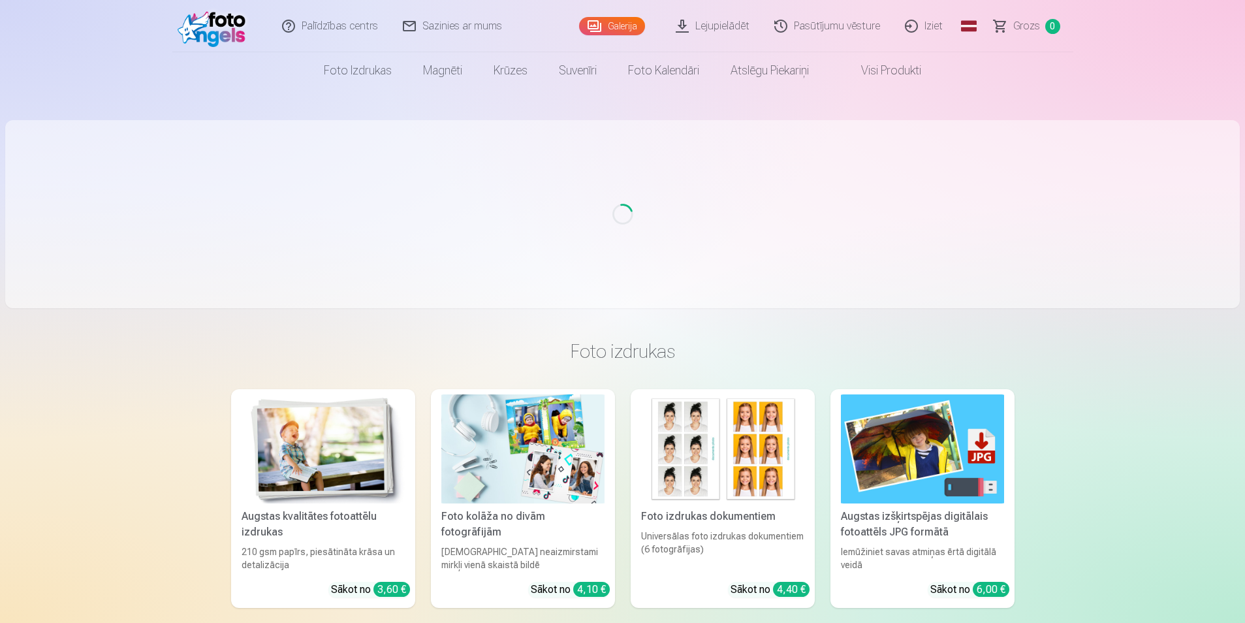 The width and height of the screenshot is (1245, 623). I want to click on img: Foto kolāža no divām fotogrāfijām, so click(523, 449).